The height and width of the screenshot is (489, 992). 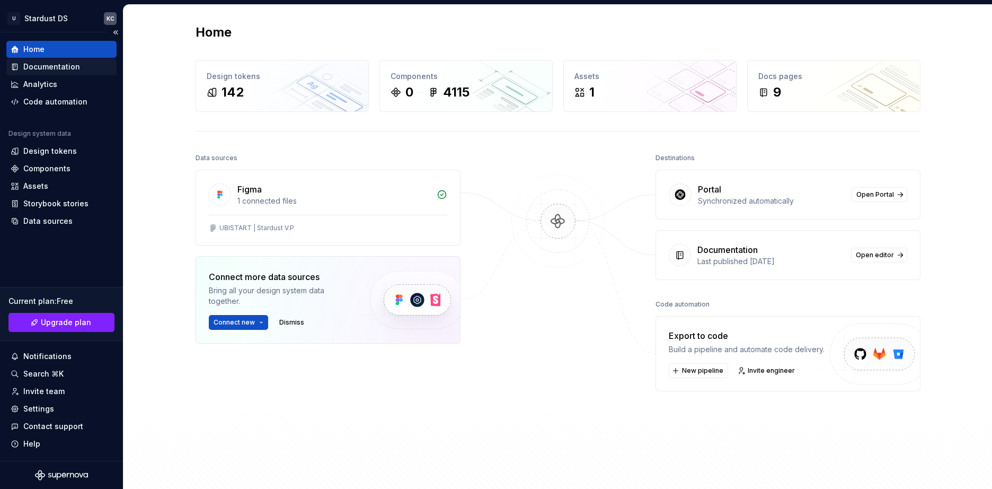 I want to click on button: Connect new, so click(x=238, y=322).